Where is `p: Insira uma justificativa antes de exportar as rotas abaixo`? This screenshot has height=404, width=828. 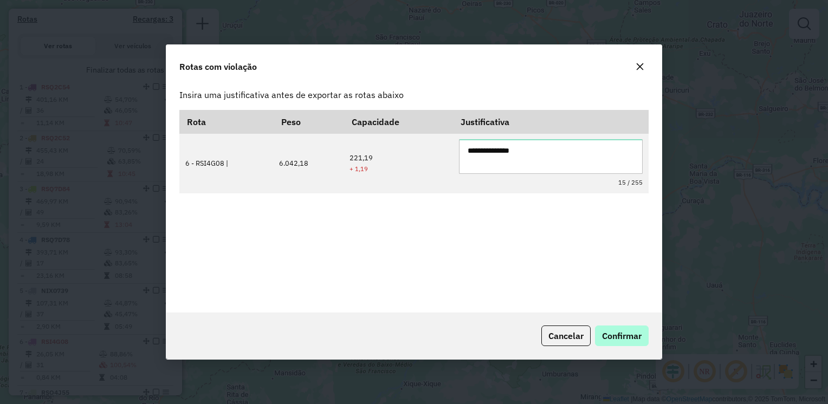
p: Insira uma justificativa antes de exportar as rotas abaixo is located at coordinates (414, 95).